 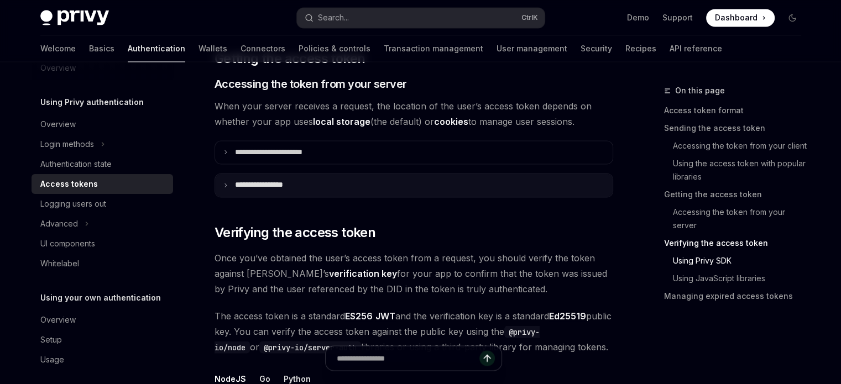 I want to click on a: Ed25519, so click(x=568, y=316).